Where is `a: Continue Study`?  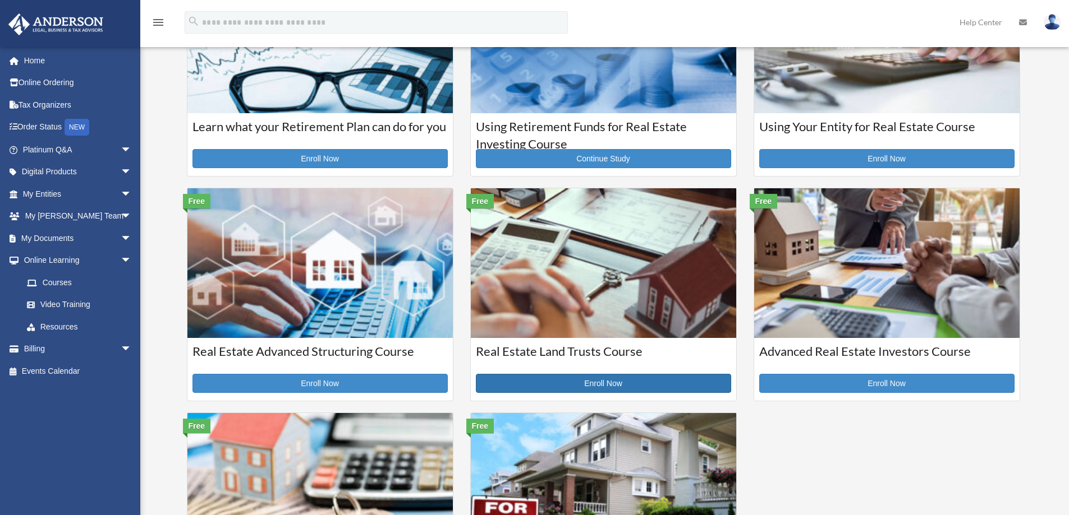 a: Continue Study is located at coordinates (603, 159).